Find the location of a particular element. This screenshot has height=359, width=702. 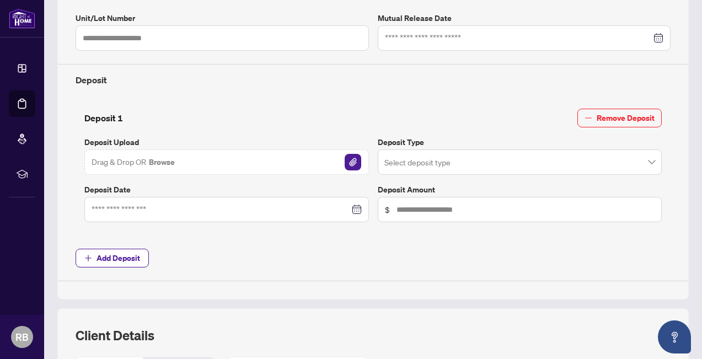

label: Mutual Release Date is located at coordinates (525, 18).